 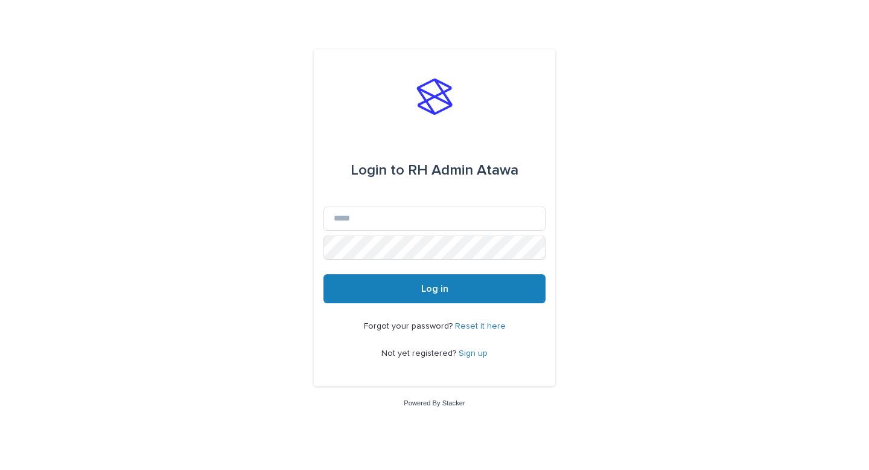 I want to click on div: RH Admin Atawa, so click(x=435, y=170).